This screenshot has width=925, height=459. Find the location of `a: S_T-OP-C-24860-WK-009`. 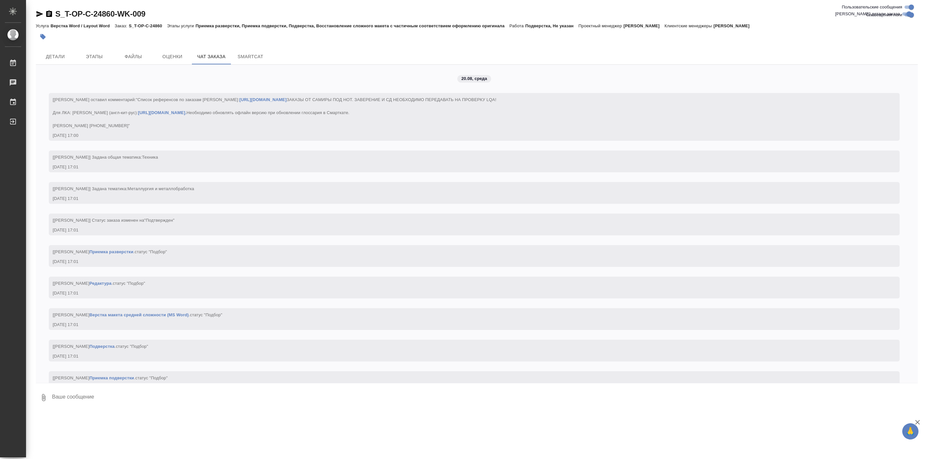

a: S_T-OP-C-24860-WK-009 is located at coordinates (100, 14).